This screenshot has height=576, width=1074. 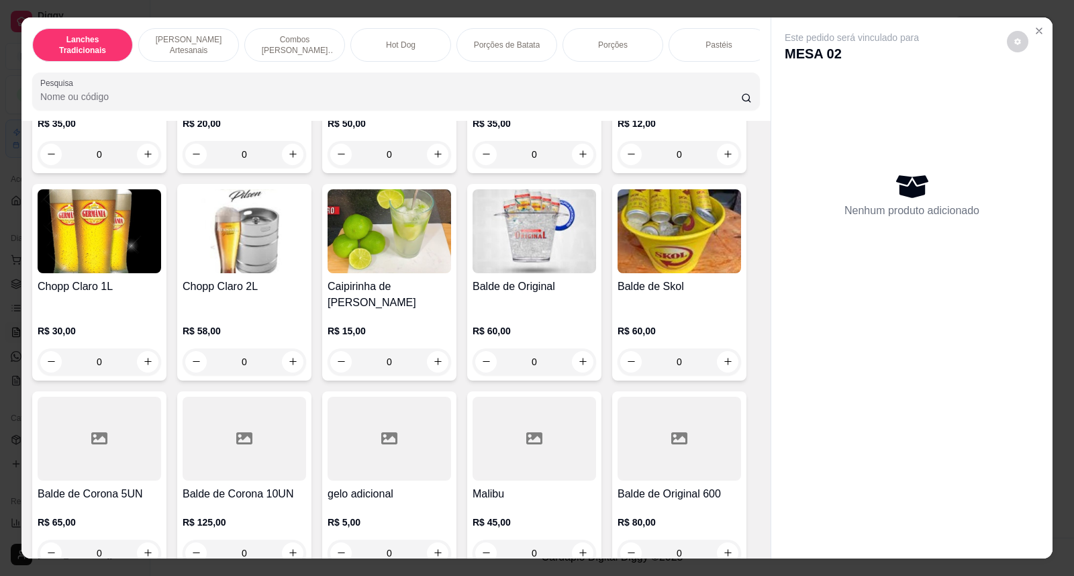 What do you see at coordinates (244, 522) in the screenshot?
I see `p: R$ 125,00` at bounding box center [244, 522].